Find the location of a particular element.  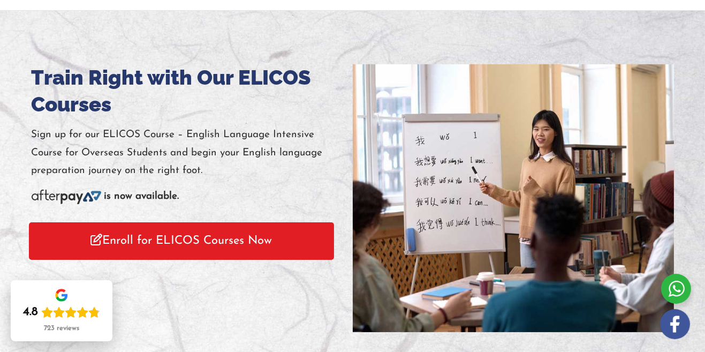

div: Rating: 4.8 out of 5 is located at coordinates (62, 312).